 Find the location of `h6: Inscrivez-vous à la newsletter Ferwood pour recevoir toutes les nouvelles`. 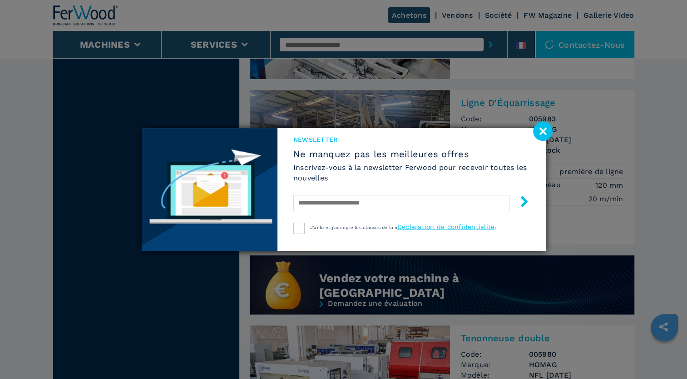

h6: Inscrivez-vous à la newsletter Ferwood pour recevoir toutes les nouvelles is located at coordinates (411, 173).